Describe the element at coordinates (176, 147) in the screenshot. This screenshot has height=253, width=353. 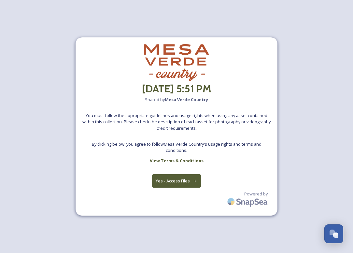
I see `span: By clicking below, you agree to follow Mesa Verde Country 's usage rights and terms and conditions.` at that location.